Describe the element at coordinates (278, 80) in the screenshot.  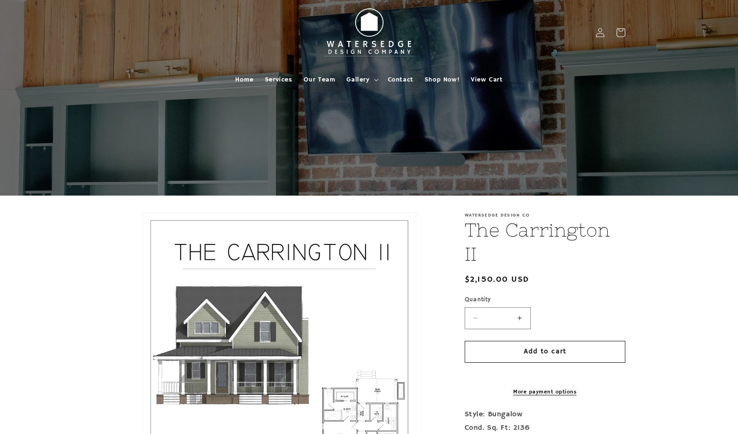
I see `span: Services` at that location.